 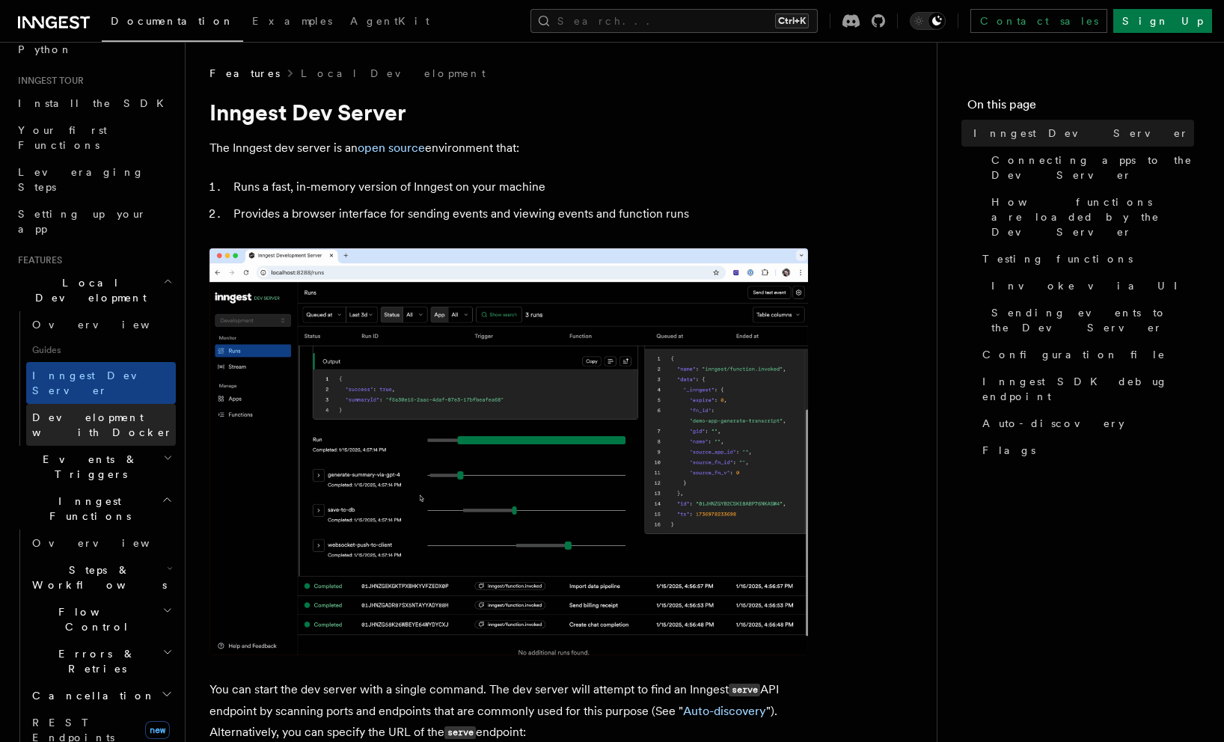 I want to click on span: Errors & Retries, so click(x=94, y=661).